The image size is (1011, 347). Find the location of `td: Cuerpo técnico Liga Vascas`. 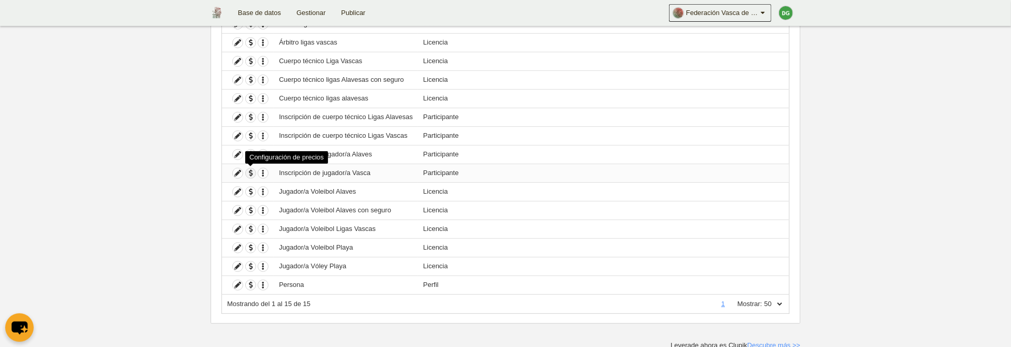

td: Cuerpo técnico Liga Vascas is located at coordinates (346, 61).